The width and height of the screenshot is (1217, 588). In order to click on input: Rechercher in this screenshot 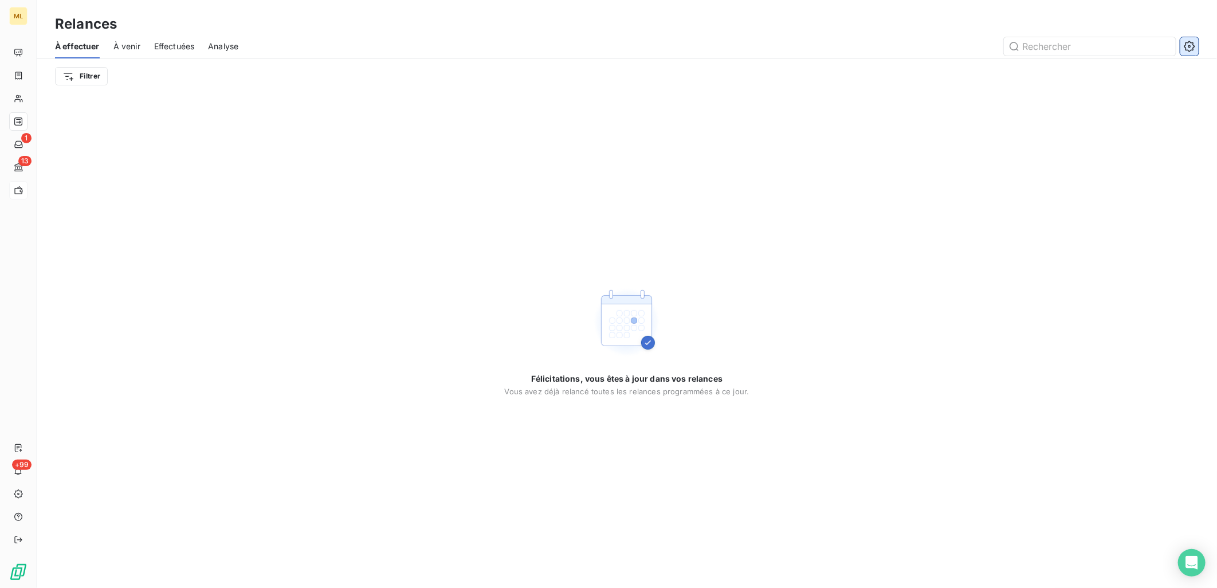, I will do `click(1090, 46)`.